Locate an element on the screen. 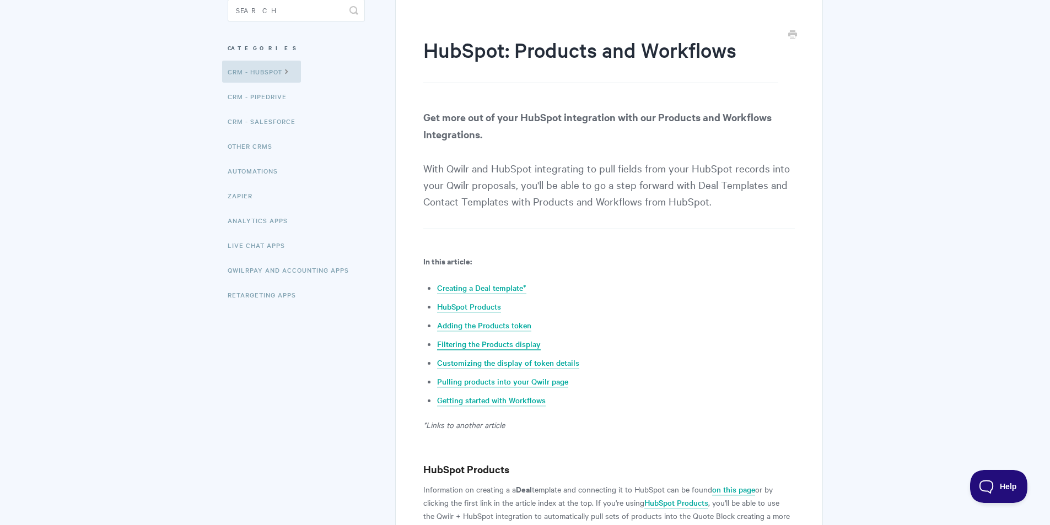 This screenshot has width=1050, height=525. a: Adding the Products token is located at coordinates (484, 326).